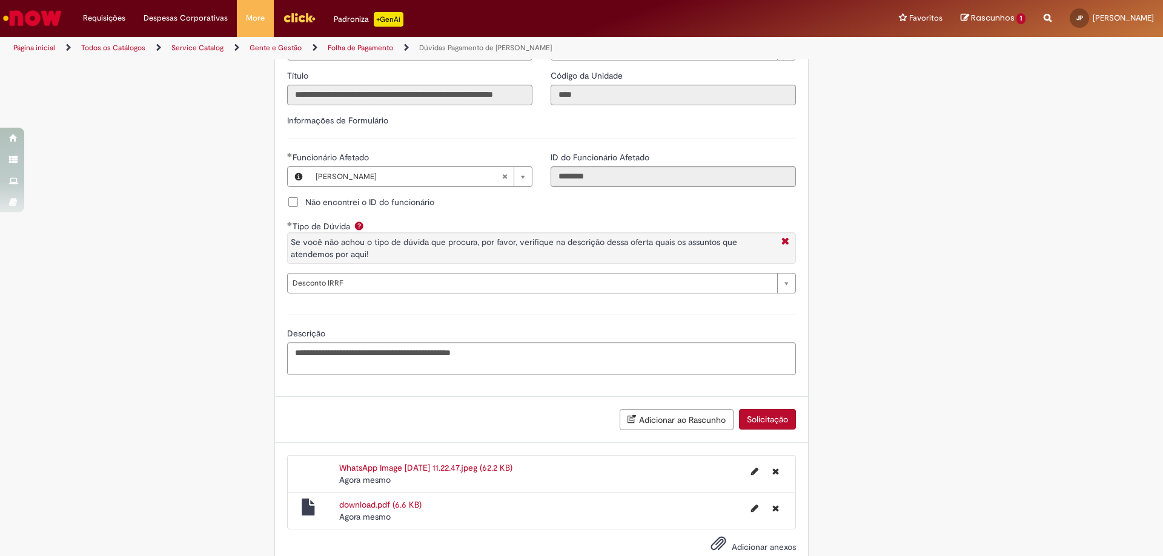 The image size is (1163, 556). I want to click on span: Se você não achou o tipo de dúvida que procura, por favor, verifique na descrição dessa oferta qu..., so click(513, 248).